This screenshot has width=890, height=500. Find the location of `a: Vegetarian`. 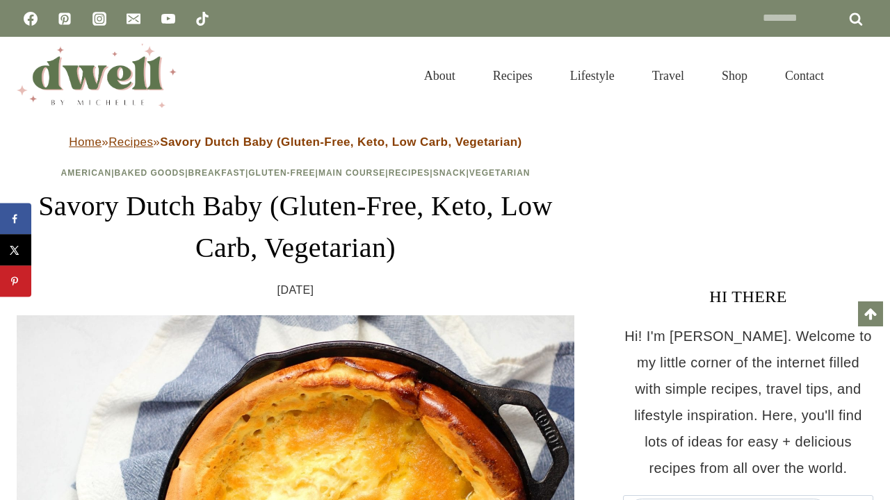

a: Vegetarian is located at coordinates (500, 173).